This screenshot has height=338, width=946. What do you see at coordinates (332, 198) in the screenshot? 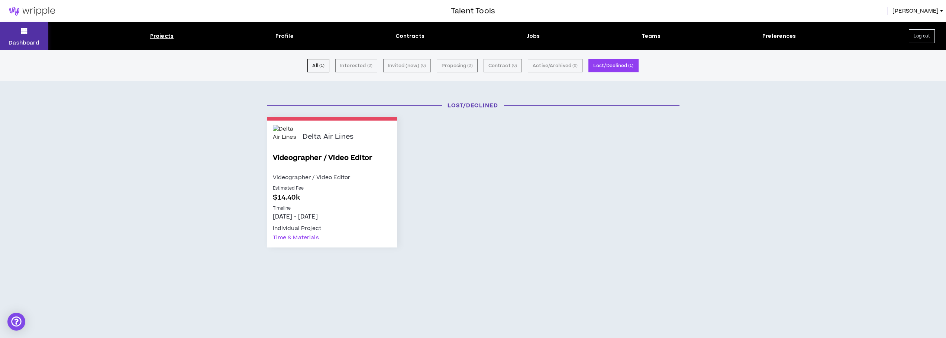
I see `p: $14.40k` at bounding box center [332, 198].